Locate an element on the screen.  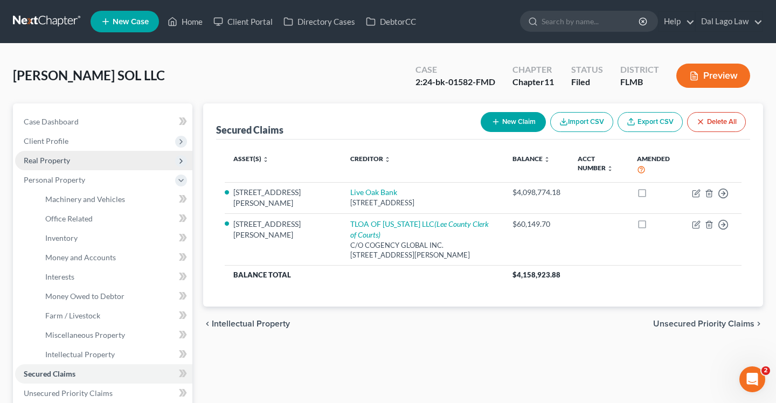
i: chevron_left is located at coordinates (207, 324).